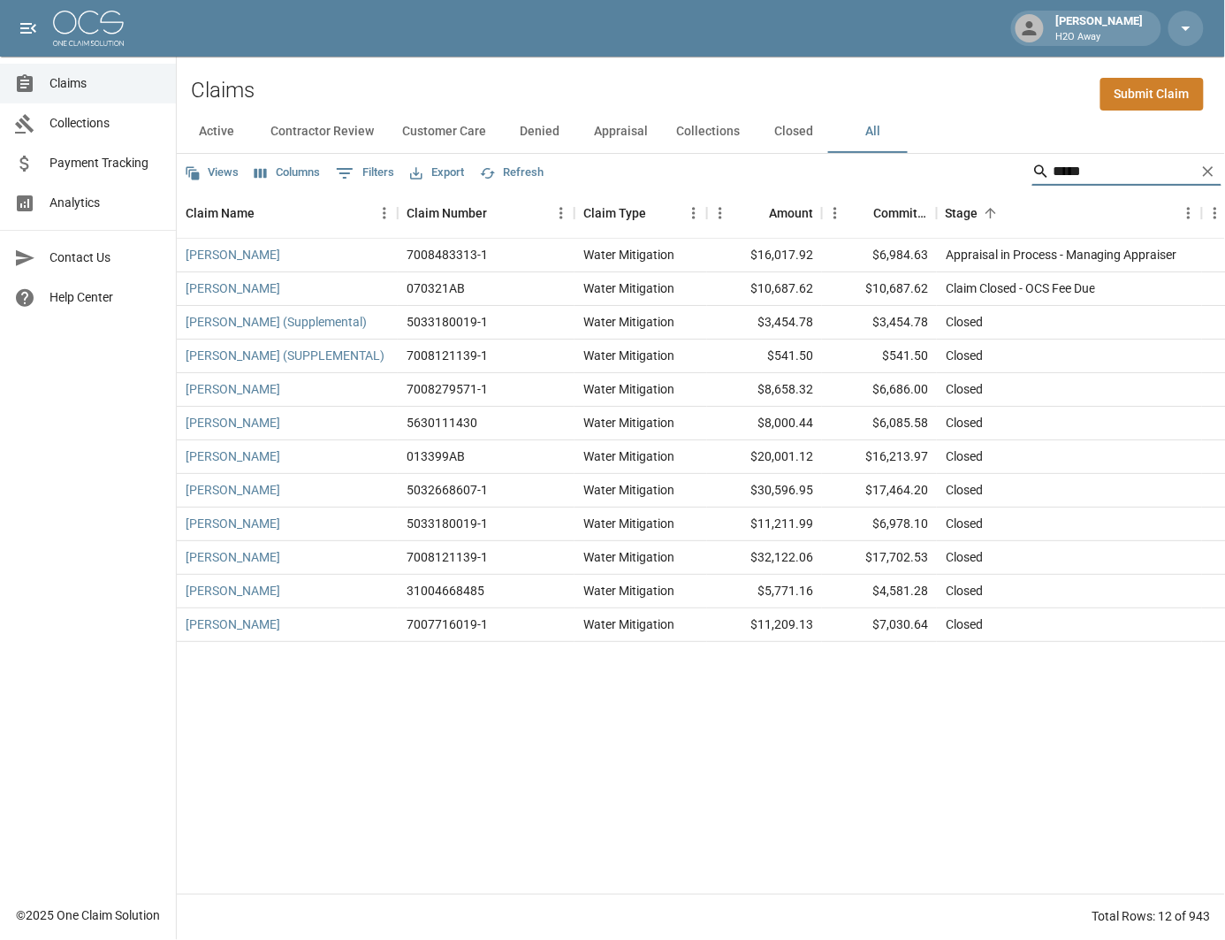  What do you see at coordinates (880, 625) in the screenshot?
I see `div: $7,030.64` at bounding box center [880, 625].